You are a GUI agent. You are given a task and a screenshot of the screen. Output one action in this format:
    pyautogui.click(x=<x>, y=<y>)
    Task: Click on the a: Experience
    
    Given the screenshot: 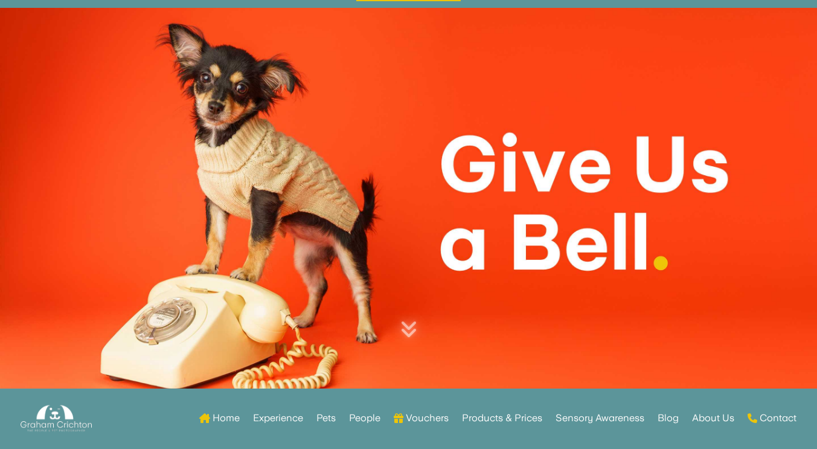 What is the action you would take?
    pyautogui.click(x=278, y=418)
    